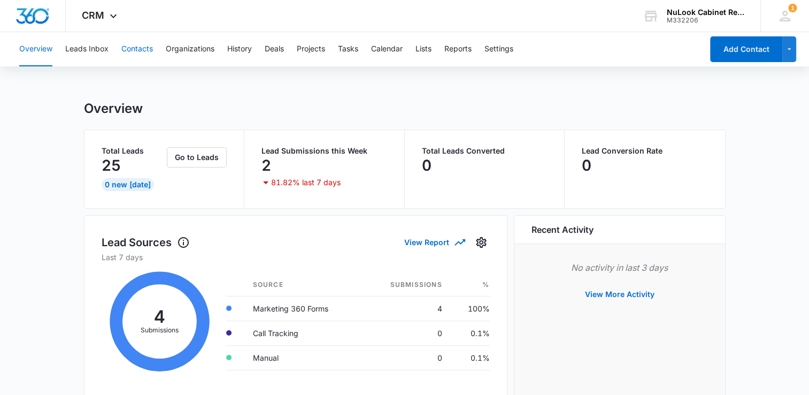  I want to click on div: notifications count, so click(792, 8).